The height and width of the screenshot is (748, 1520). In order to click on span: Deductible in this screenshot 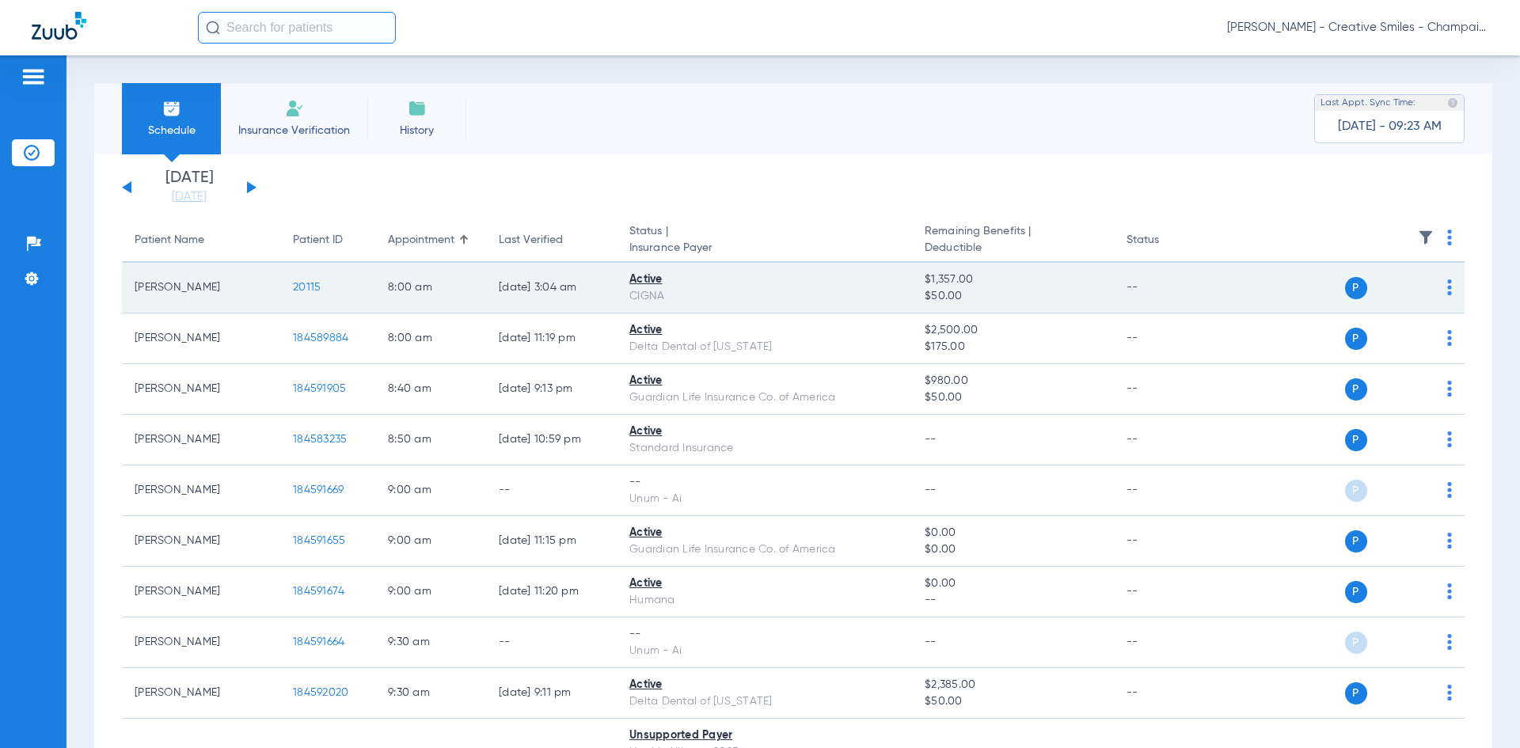, I will do `click(1013, 248)`.